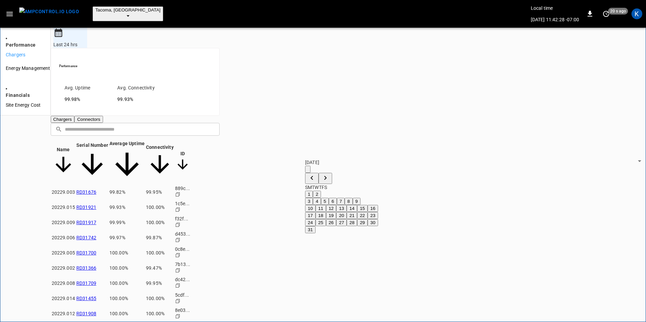  What do you see at coordinates (182, 204) in the screenshot?
I see `div: 1c5e...` at bounding box center [182, 204].